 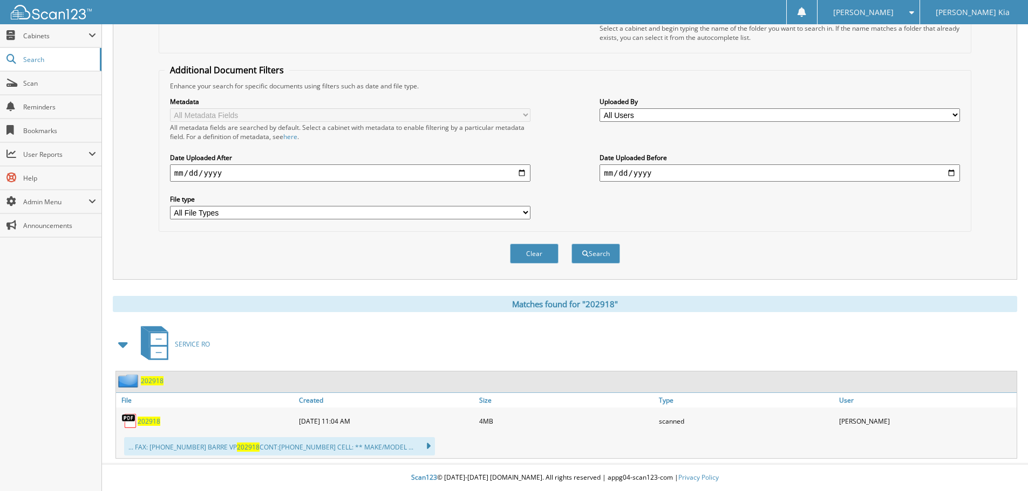 What do you see at coordinates (780, 158) in the screenshot?
I see `label: Date Uploaded Before` at bounding box center [780, 158].